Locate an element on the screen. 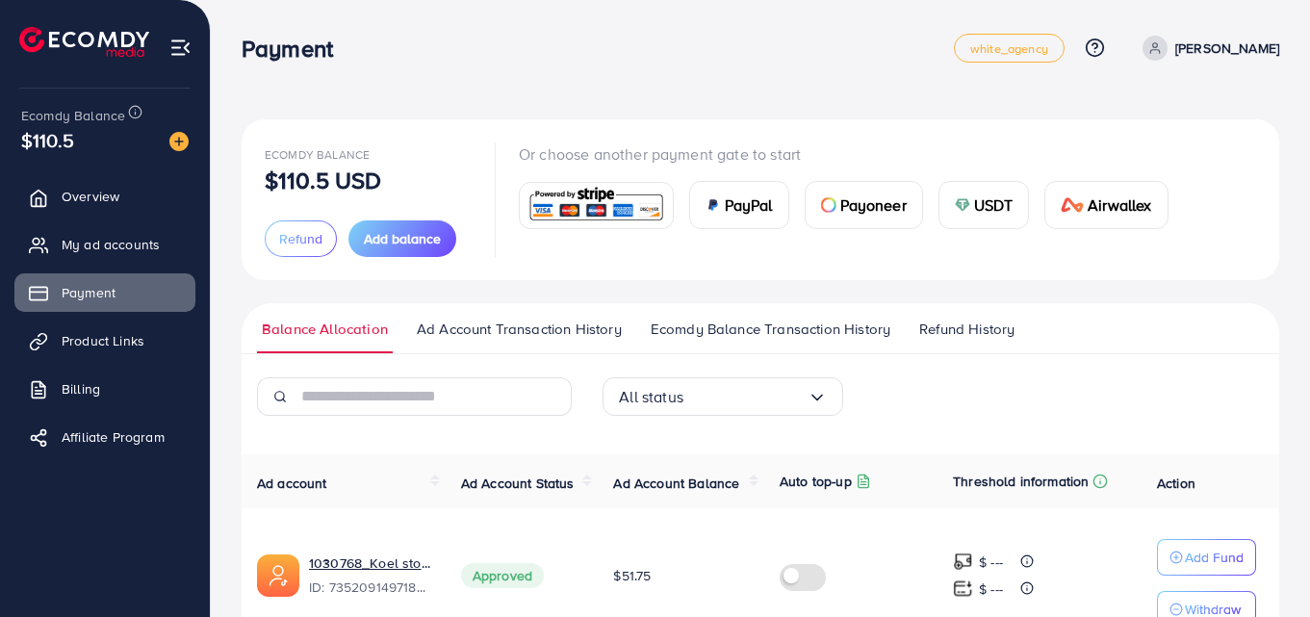 This screenshot has width=1310, height=617. p: Auto top-up is located at coordinates (815, 481).